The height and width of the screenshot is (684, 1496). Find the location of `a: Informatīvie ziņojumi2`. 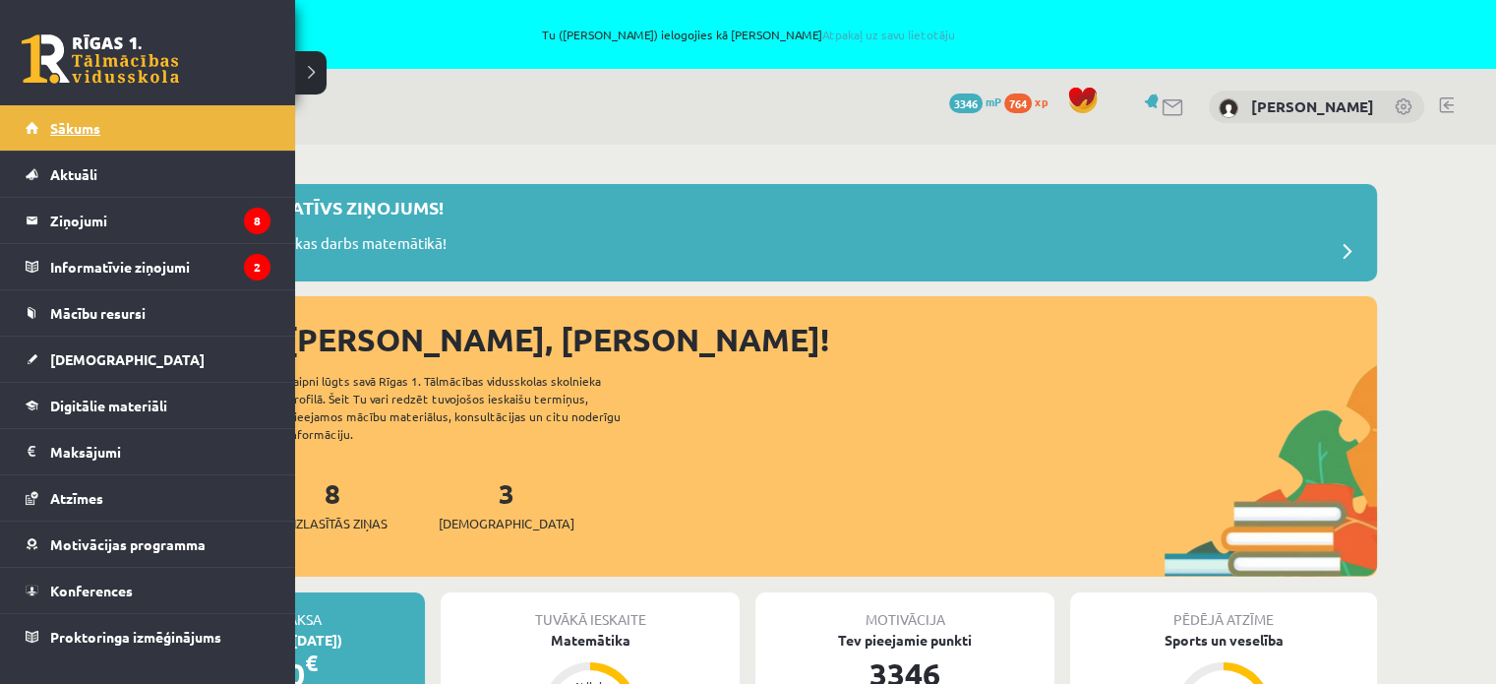

a: Informatīvie ziņojumi2 is located at coordinates (148, 267).